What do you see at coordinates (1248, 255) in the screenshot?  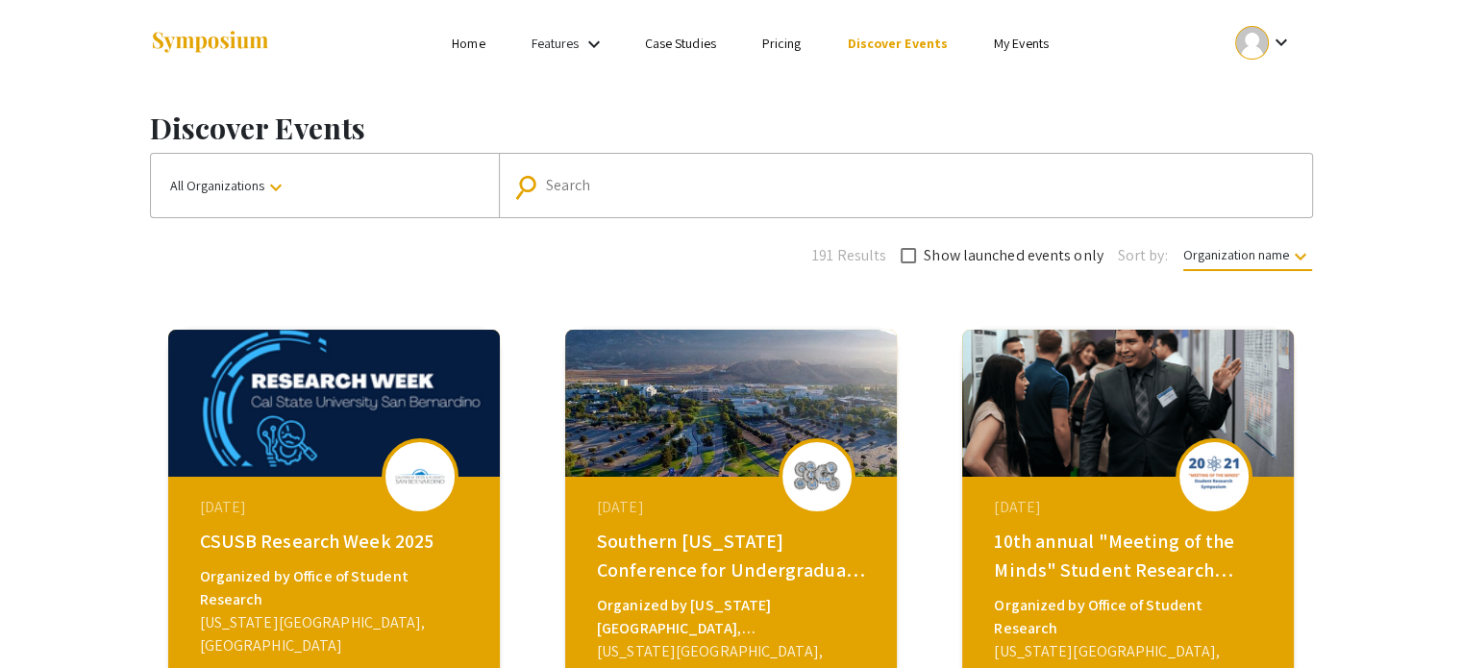 I see `button: Organization name` at bounding box center [1248, 255].